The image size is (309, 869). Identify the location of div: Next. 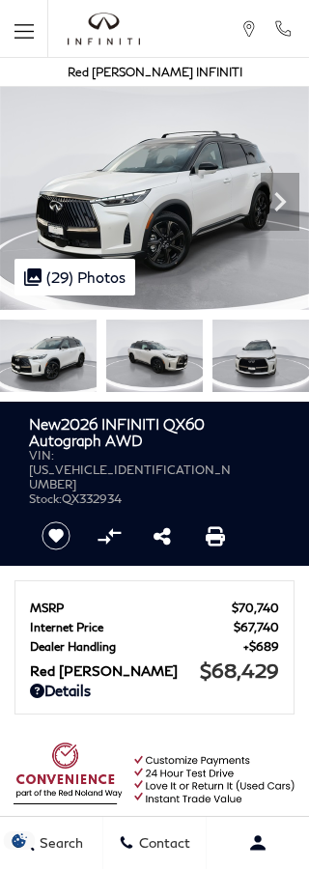
(280, 202).